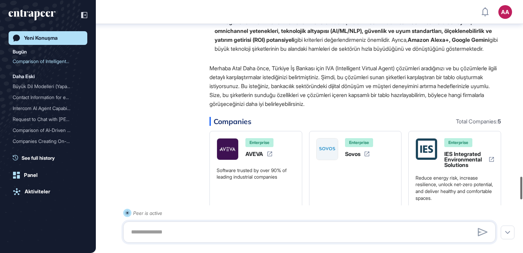 This screenshot has height=253, width=523. I want to click on div: Comparison of AI-Driven C..., so click(45, 130).